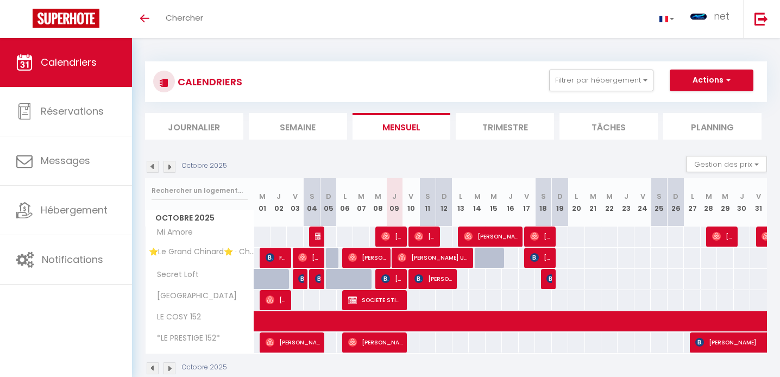  What do you see at coordinates (74, 210) in the screenshot?
I see `span: Hébergement` at bounding box center [74, 210].